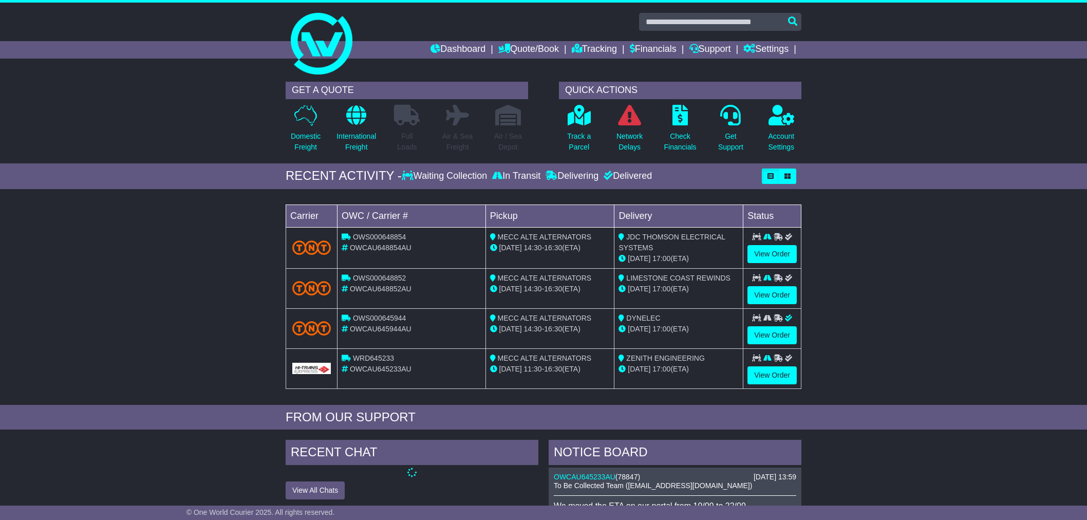 Image resolution: width=1087 pixels, height=520 pixels. What do you see at coordinates (381, 248) in the screenshot?
I see `span: OWCAU648854AU` at bounding box center [381, 248].